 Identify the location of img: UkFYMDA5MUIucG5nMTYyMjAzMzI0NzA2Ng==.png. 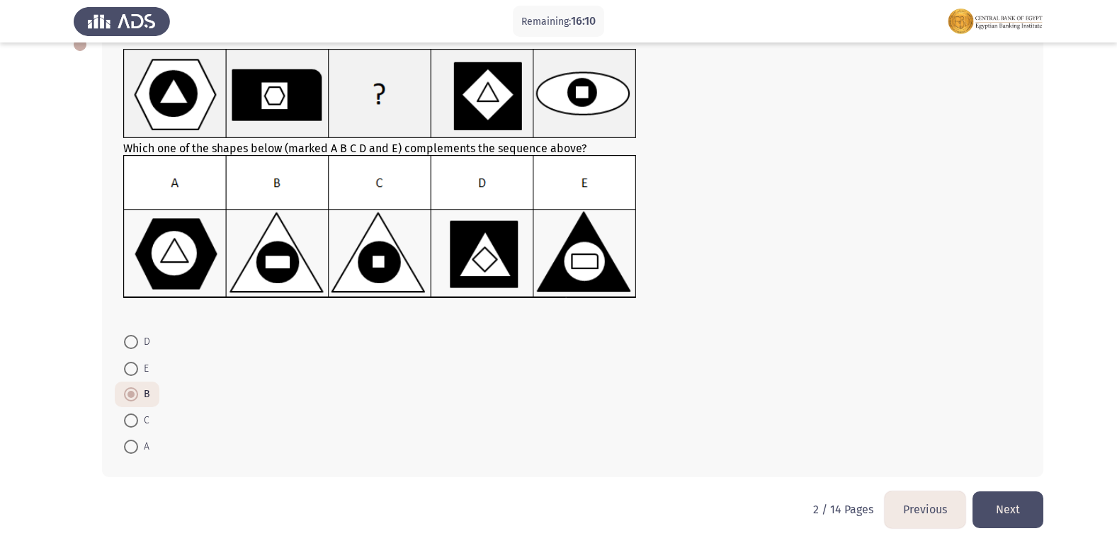
(380, 227).